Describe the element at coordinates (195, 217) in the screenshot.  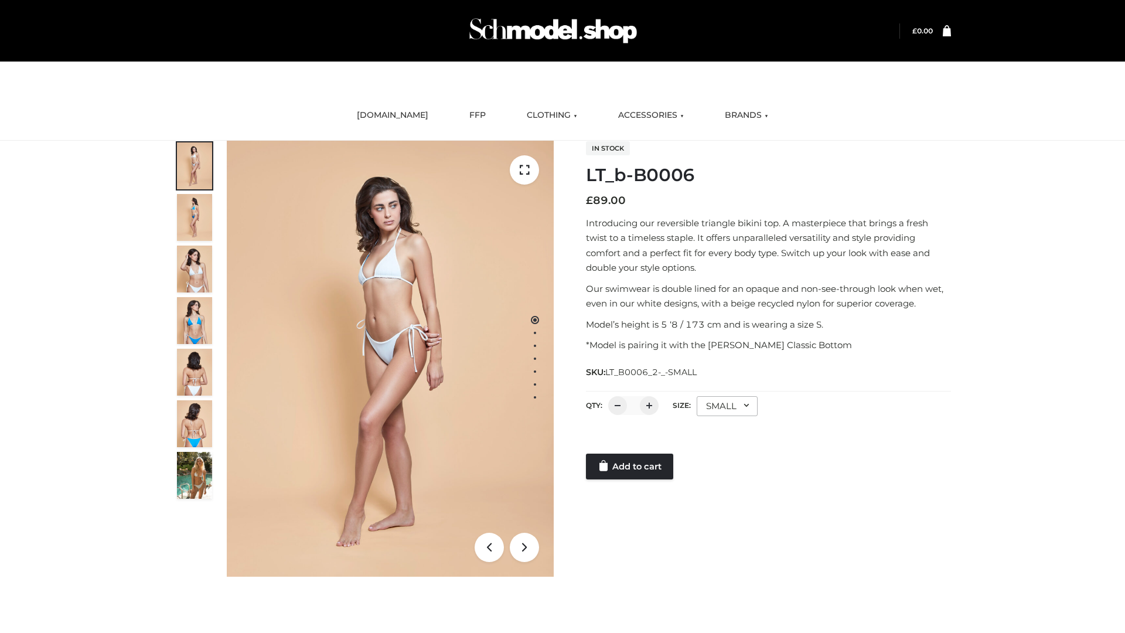
I see `img: ArielClassicBikiniTop_CloudNine_AzureSky_OW114ECO_2-scaled.jpg` at that location.